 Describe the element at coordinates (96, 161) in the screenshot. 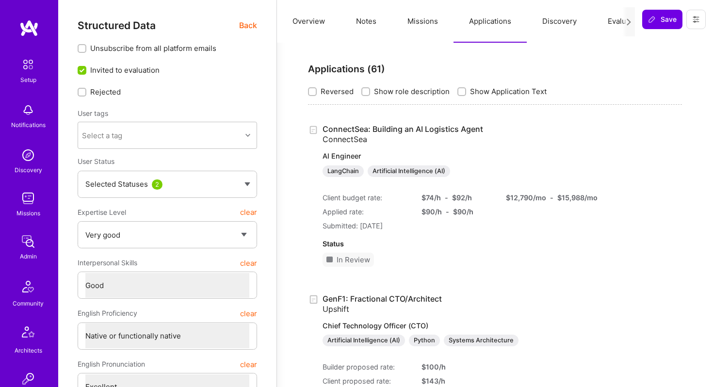

I see `span: User Status` at that location.